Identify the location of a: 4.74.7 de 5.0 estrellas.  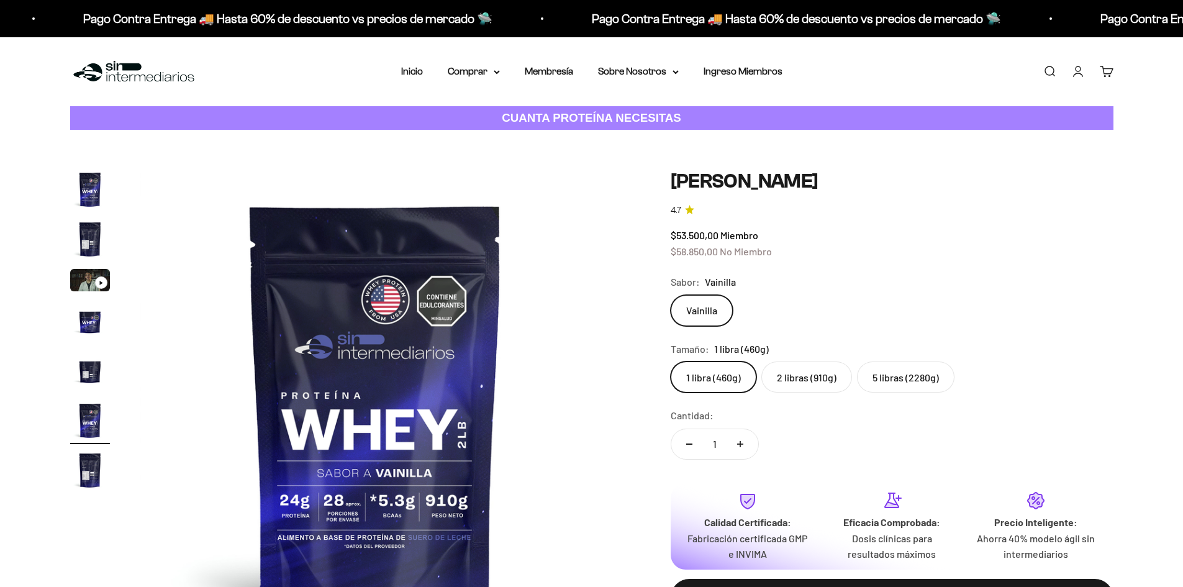
(891, 210).